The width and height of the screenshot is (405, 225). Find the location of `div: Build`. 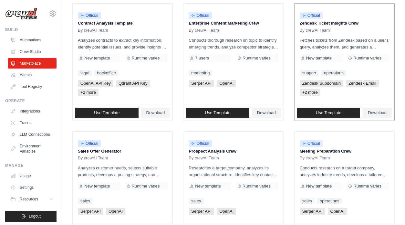

div: Build is located at coordinates (31, 30).